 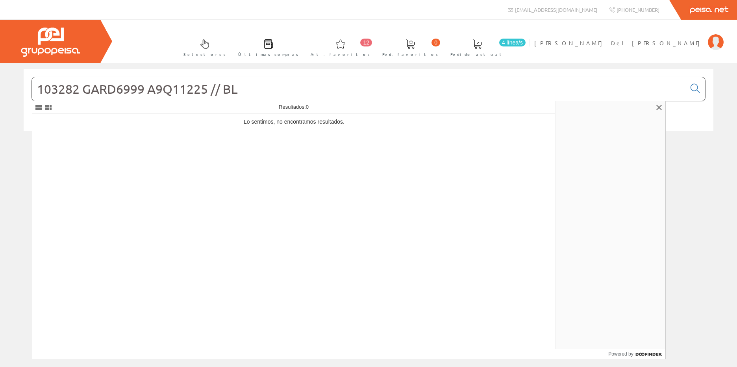 What do you see at coordinates (477, 54) in the screenshot?
I see `span: Pedido actual` at bounding box center [477, 54].